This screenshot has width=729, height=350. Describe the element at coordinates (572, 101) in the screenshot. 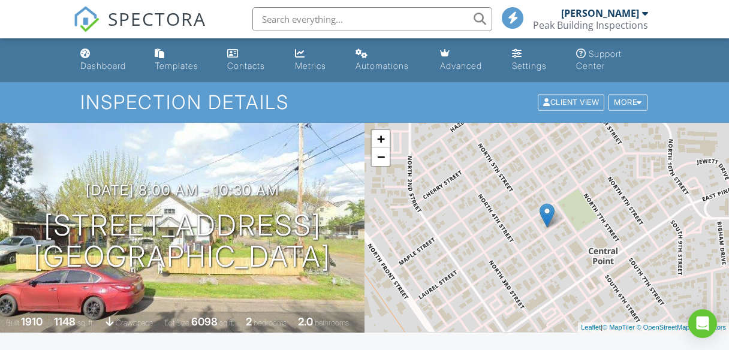

I see `a: Client View` at that location.